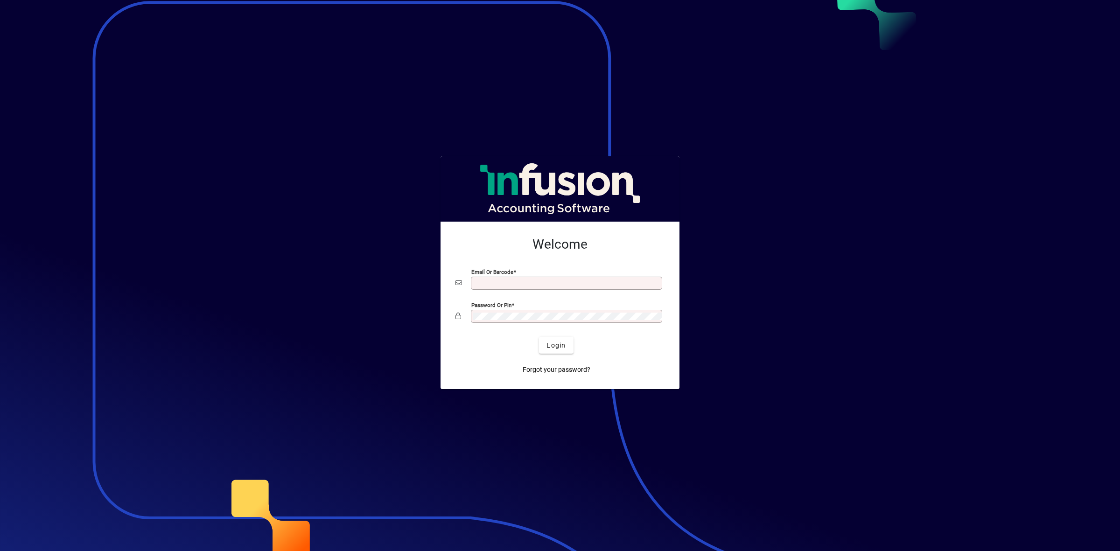  I want to click on mat-label: Email or Barcode, so click(493, 272).